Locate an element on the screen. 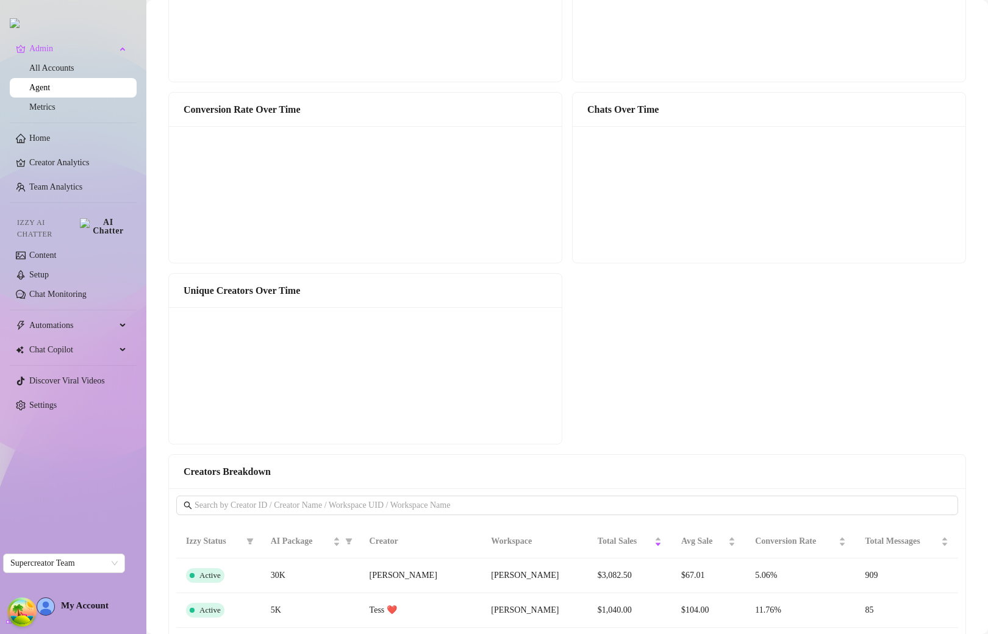 This screenshot has height=634, width=988. img: AD_cMMTxCeTpmN1d5MnKJ1j-_uXZCpTKapSSqNGg4PyXtR_tCW7gZXTNmFz2tpVv9LSyNV7ff1CaS4f4q0HLYKULQOwoM5GQR... is located at coordinates (46, 607).